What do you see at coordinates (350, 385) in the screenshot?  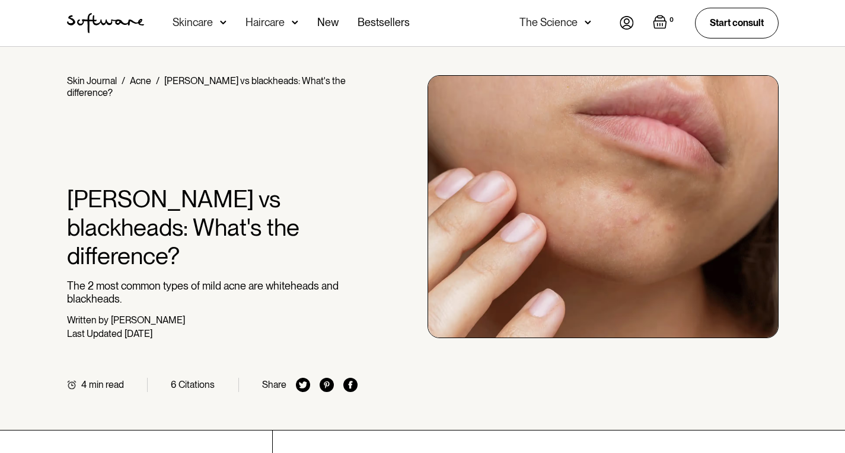 I see `img: facebook icon` at bounding box center [350, 385].